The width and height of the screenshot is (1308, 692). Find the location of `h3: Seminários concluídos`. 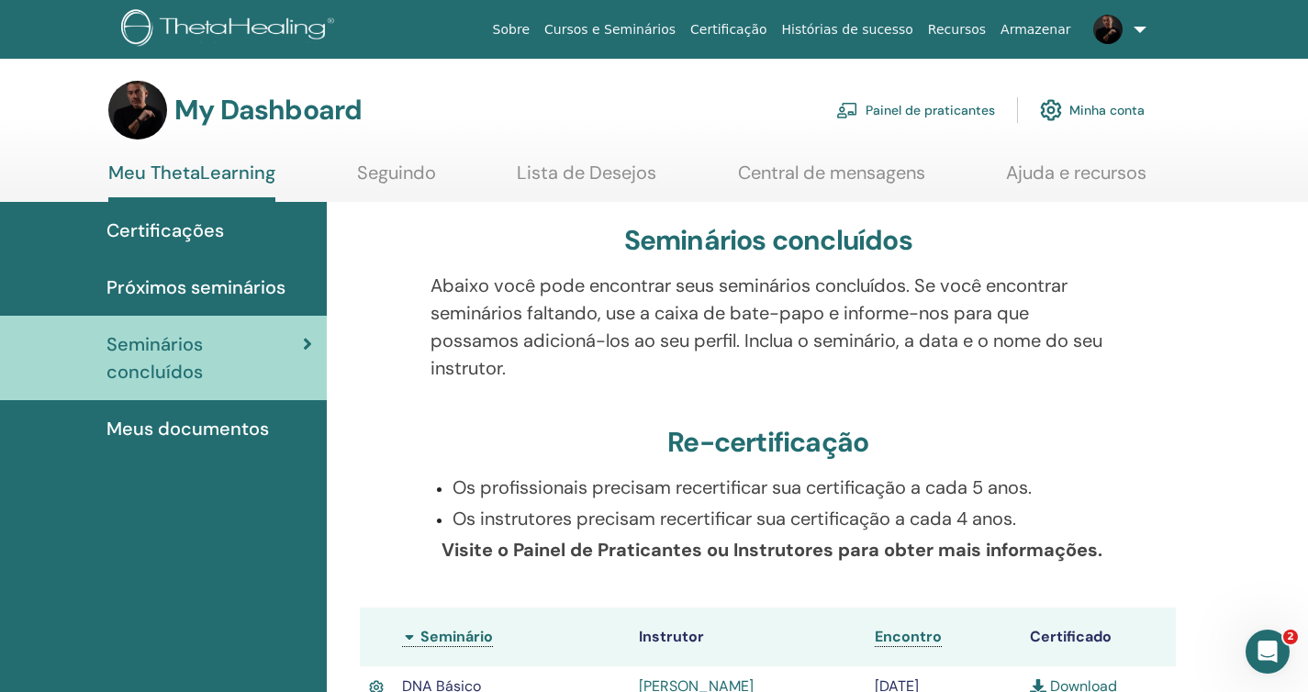

h3: Seminários concluídos is located at coordinates (768, 240).